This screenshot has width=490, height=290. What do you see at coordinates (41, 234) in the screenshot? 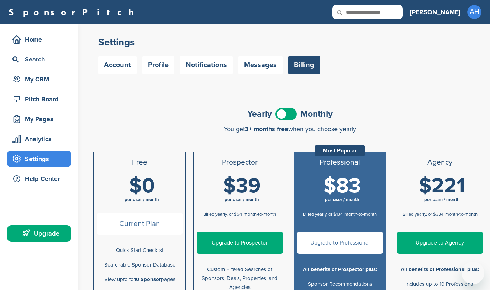
I see `div: Upgrade` at bounding box center [41, 234].